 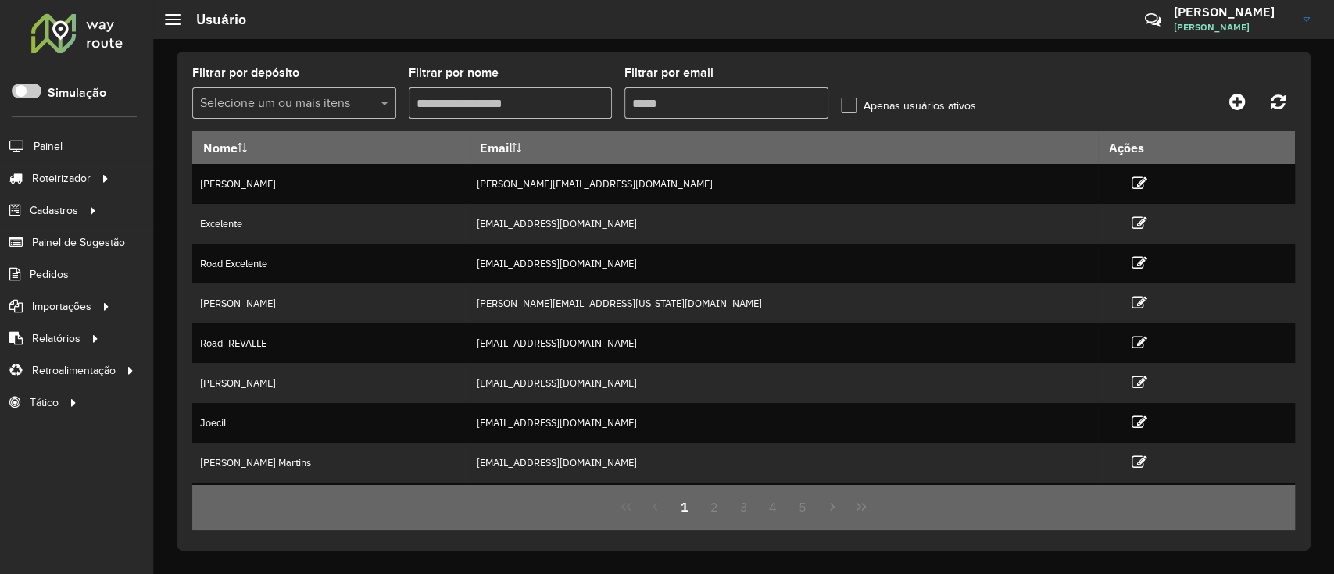 I want to click on span: Tático, so click(x=44, y=402).